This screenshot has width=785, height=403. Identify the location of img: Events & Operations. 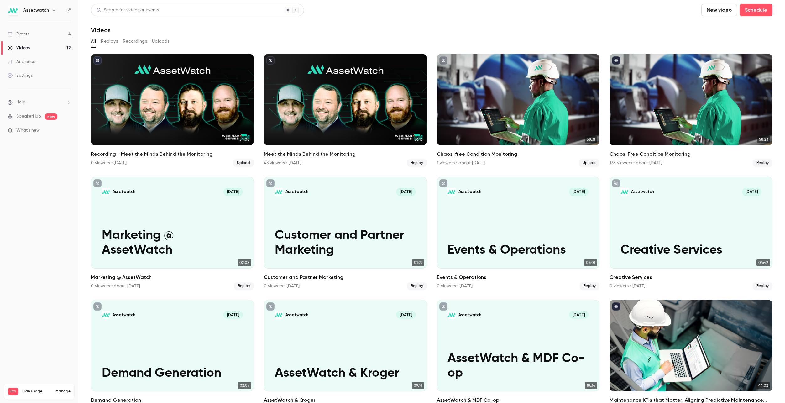
(452, 192).